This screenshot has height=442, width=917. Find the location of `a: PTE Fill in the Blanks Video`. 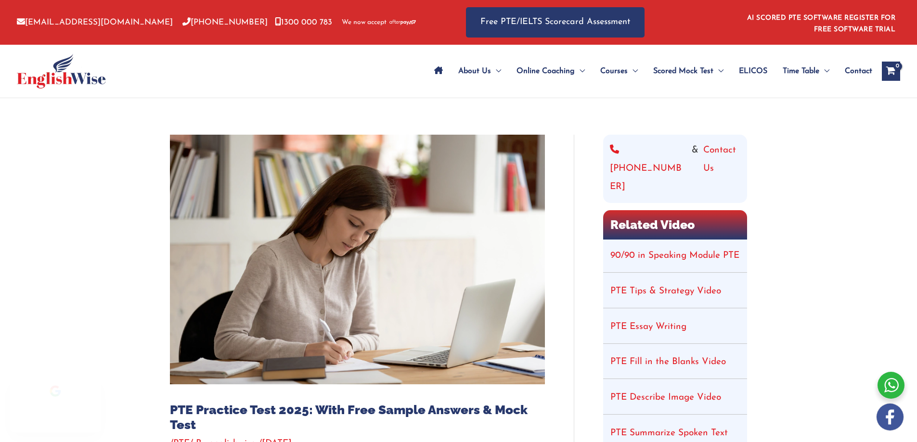

a: PTE Fill in the Blanks Video is located at coordinates (668, 362).